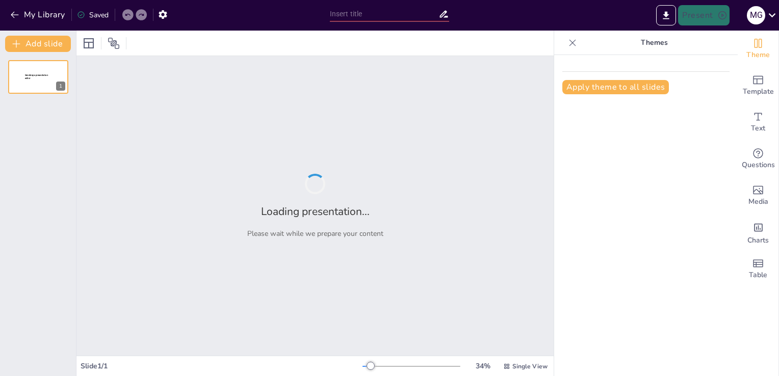 Image resolution: width=779 pixels, height=376 pixels. Describe the element at coordinates (36, 76) in the screenshot. I see `span: Sendsteps presentation editor` at that location.